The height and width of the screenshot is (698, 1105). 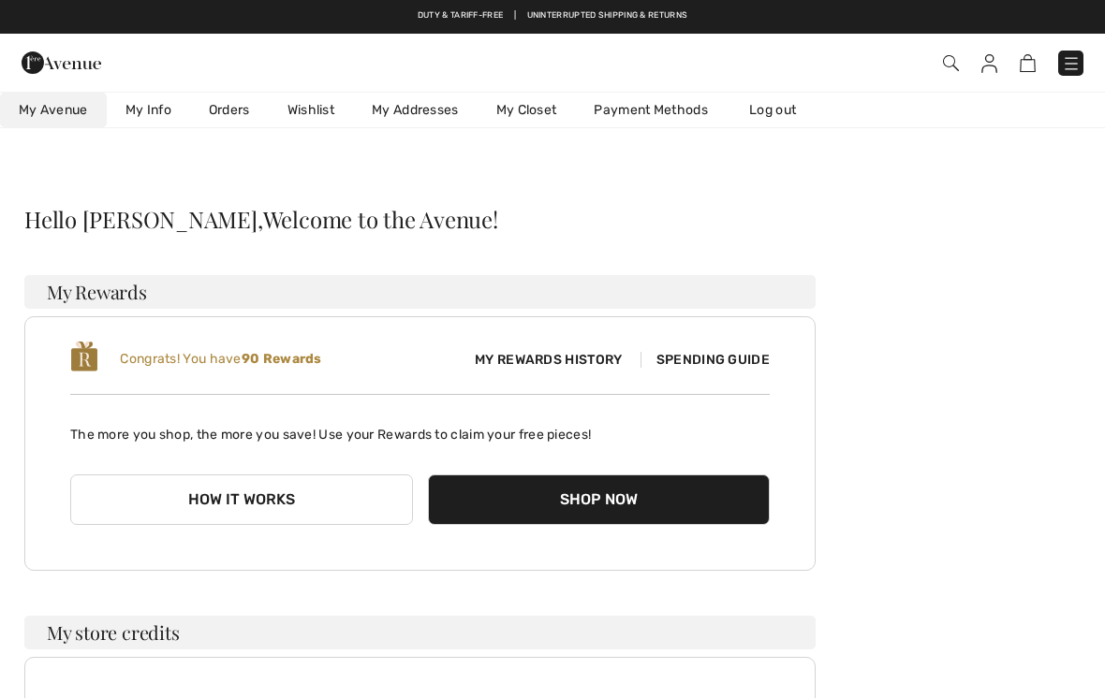 What do you see at coordinates (61, 61) in the screenshot?
I see `a: 1ère Avenue` at bounding box center [61, 61].